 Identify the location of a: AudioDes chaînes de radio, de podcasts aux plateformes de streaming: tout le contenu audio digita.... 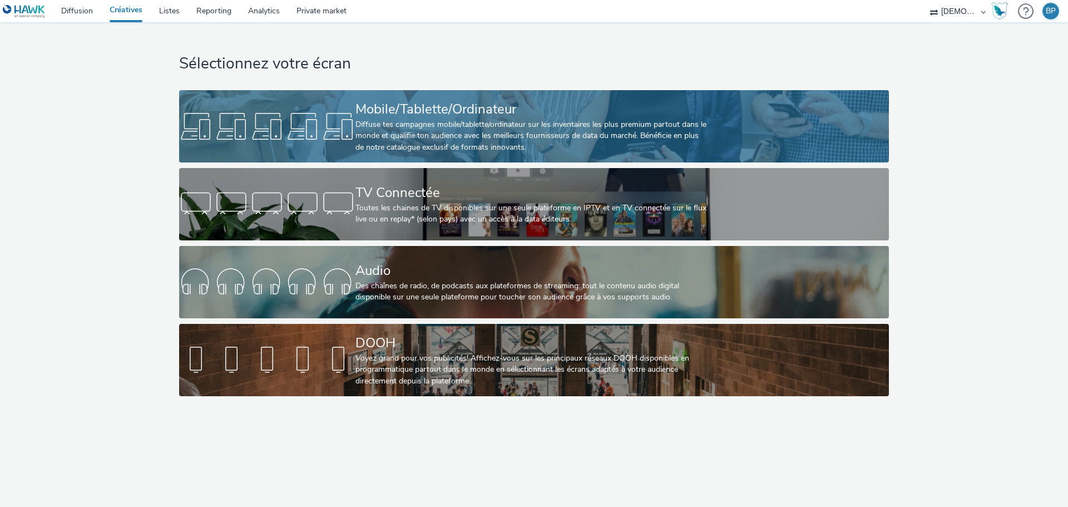
(534, 282).